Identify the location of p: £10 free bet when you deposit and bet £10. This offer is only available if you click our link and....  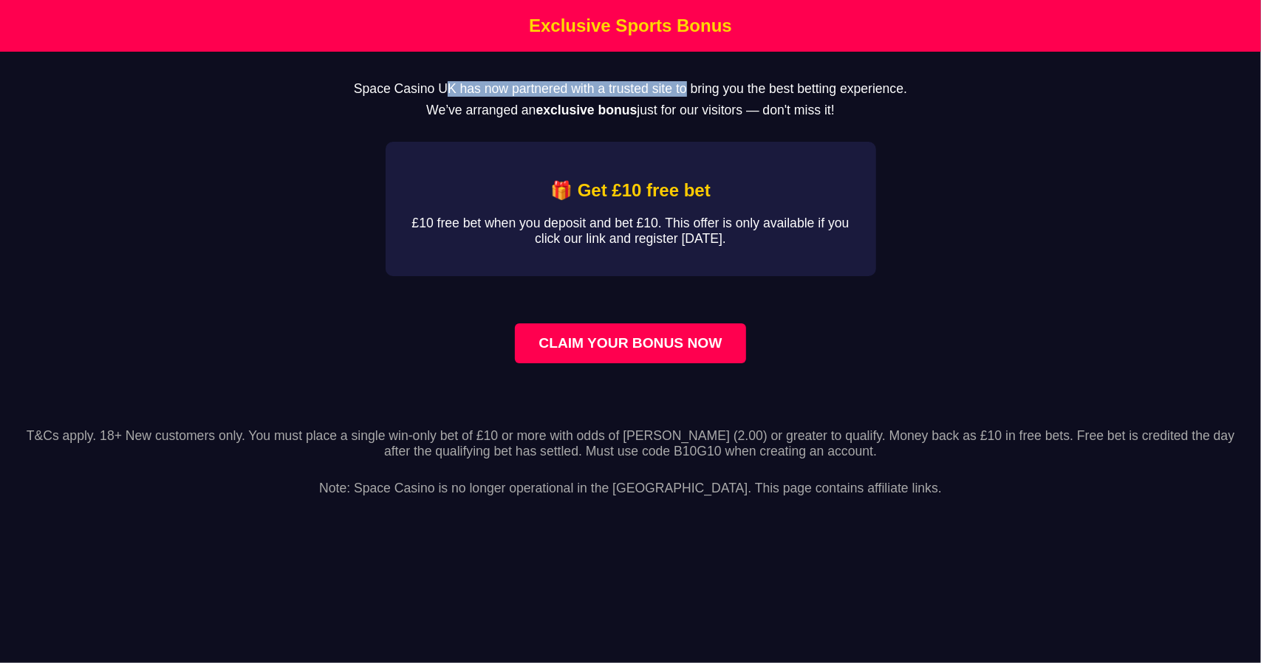
(631, 231).